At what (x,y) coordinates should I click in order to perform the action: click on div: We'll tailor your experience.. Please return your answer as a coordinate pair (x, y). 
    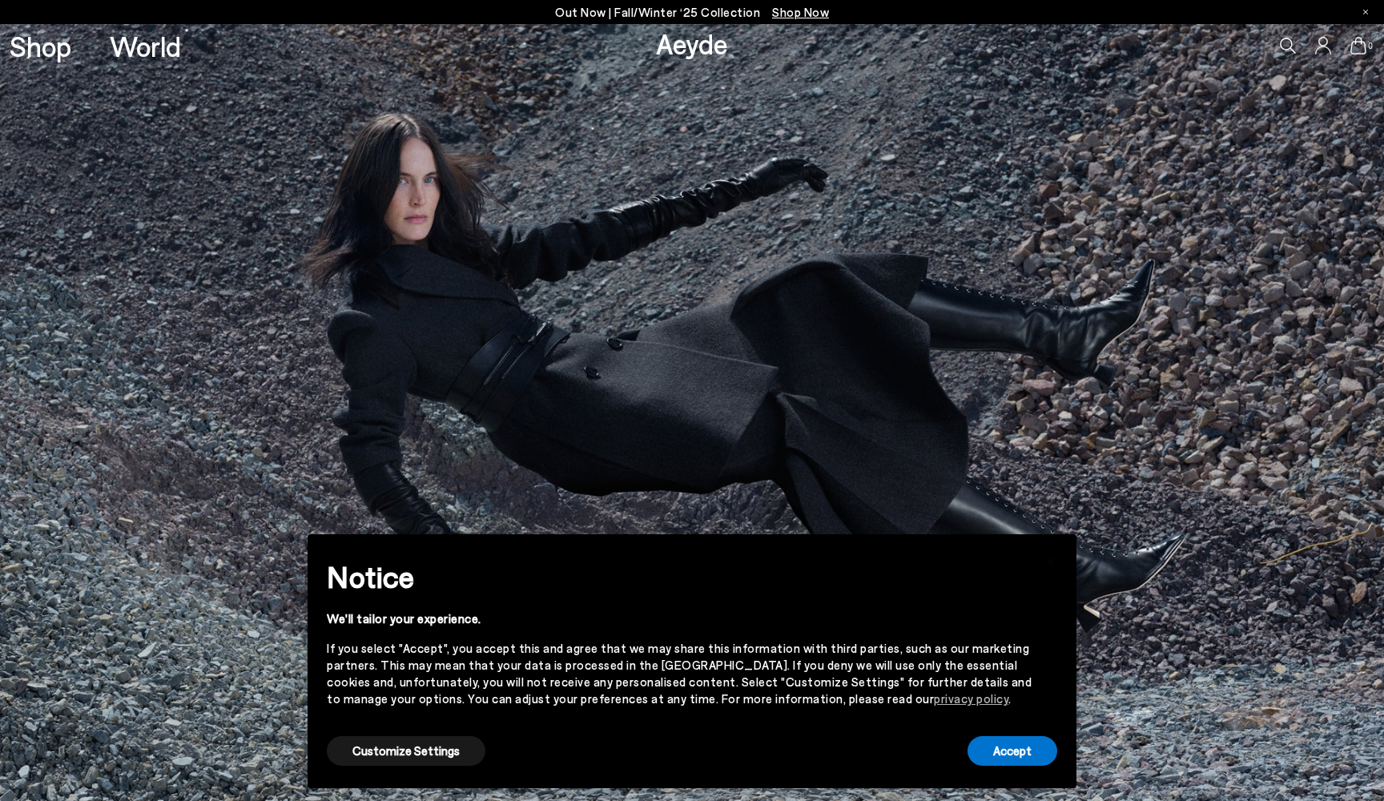
    Looking at the image, I should click on (679, 618).